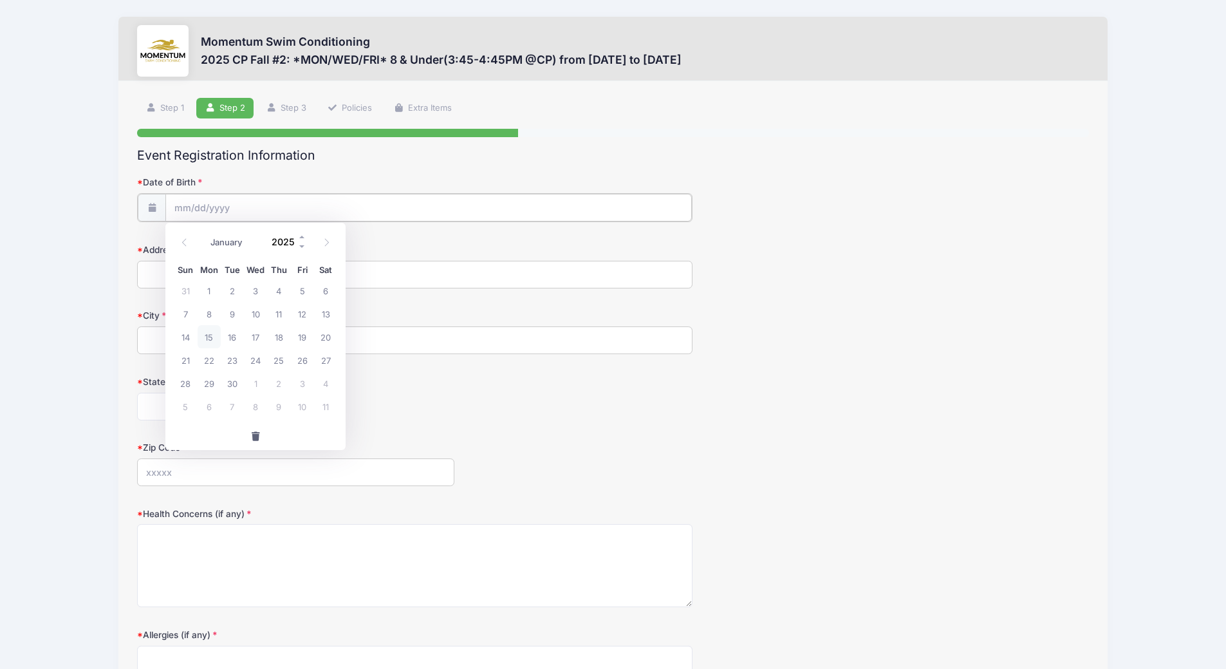 Image resolution: width=1226 pixels, height=669 pixels. Describe the element at coordinates (232, 313) in the screenshot. I see `span: September 9, 2025` at that location.